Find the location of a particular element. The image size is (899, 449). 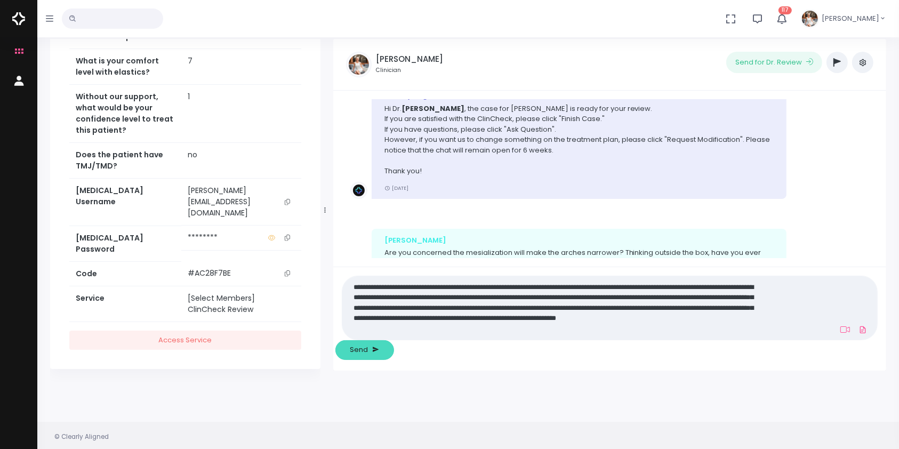

button: Send is located at coordinates (365, 350).